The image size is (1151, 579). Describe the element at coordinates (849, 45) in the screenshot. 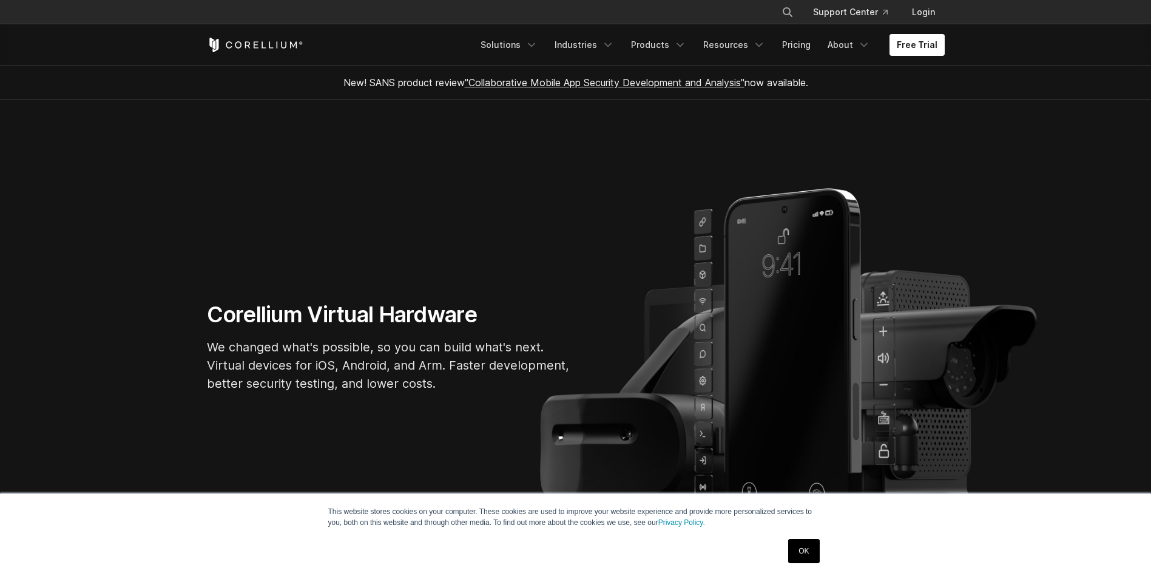

I see `a: About` at that location.